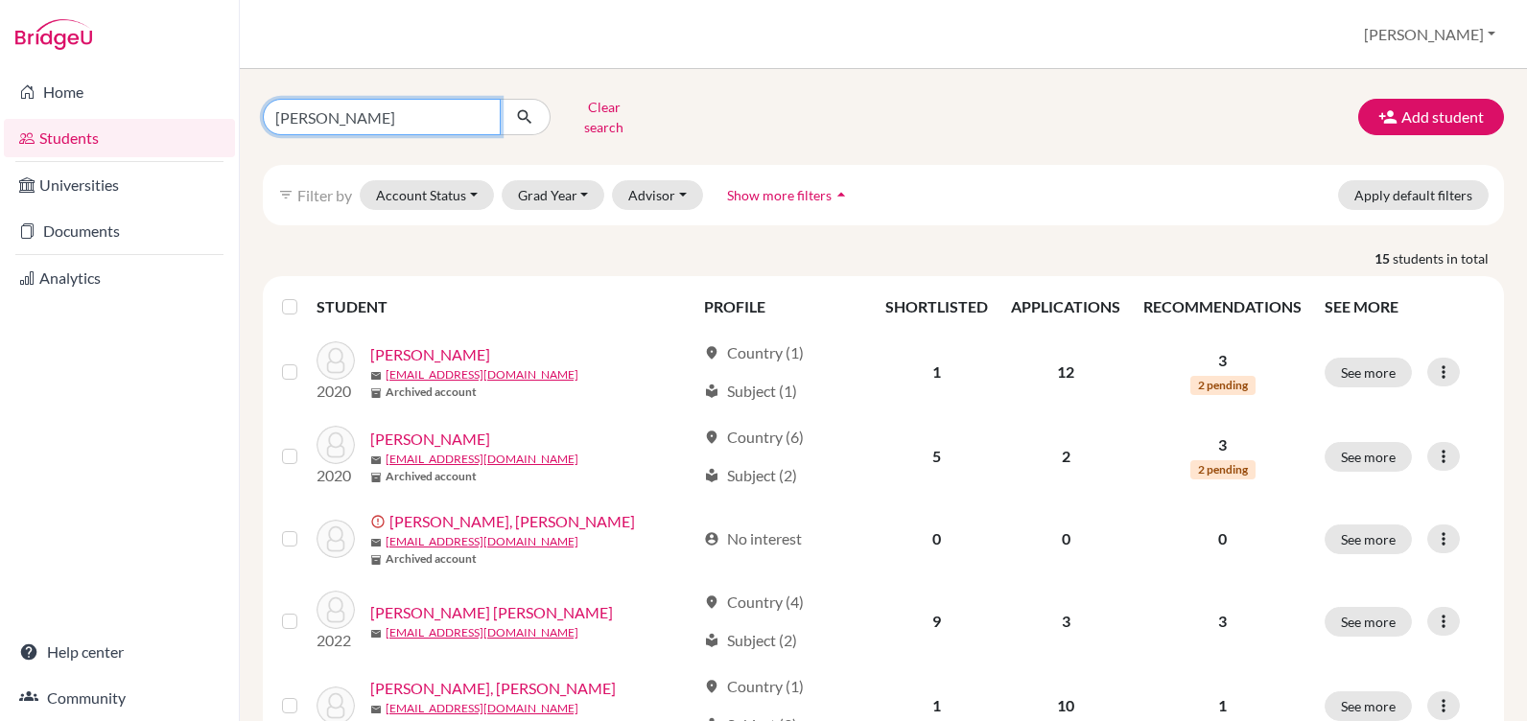 This screenshot has width=1527, height=721. Describe the element at coordinates (754, 602) in the screenshot. I see `div: Country (4)` at that location.